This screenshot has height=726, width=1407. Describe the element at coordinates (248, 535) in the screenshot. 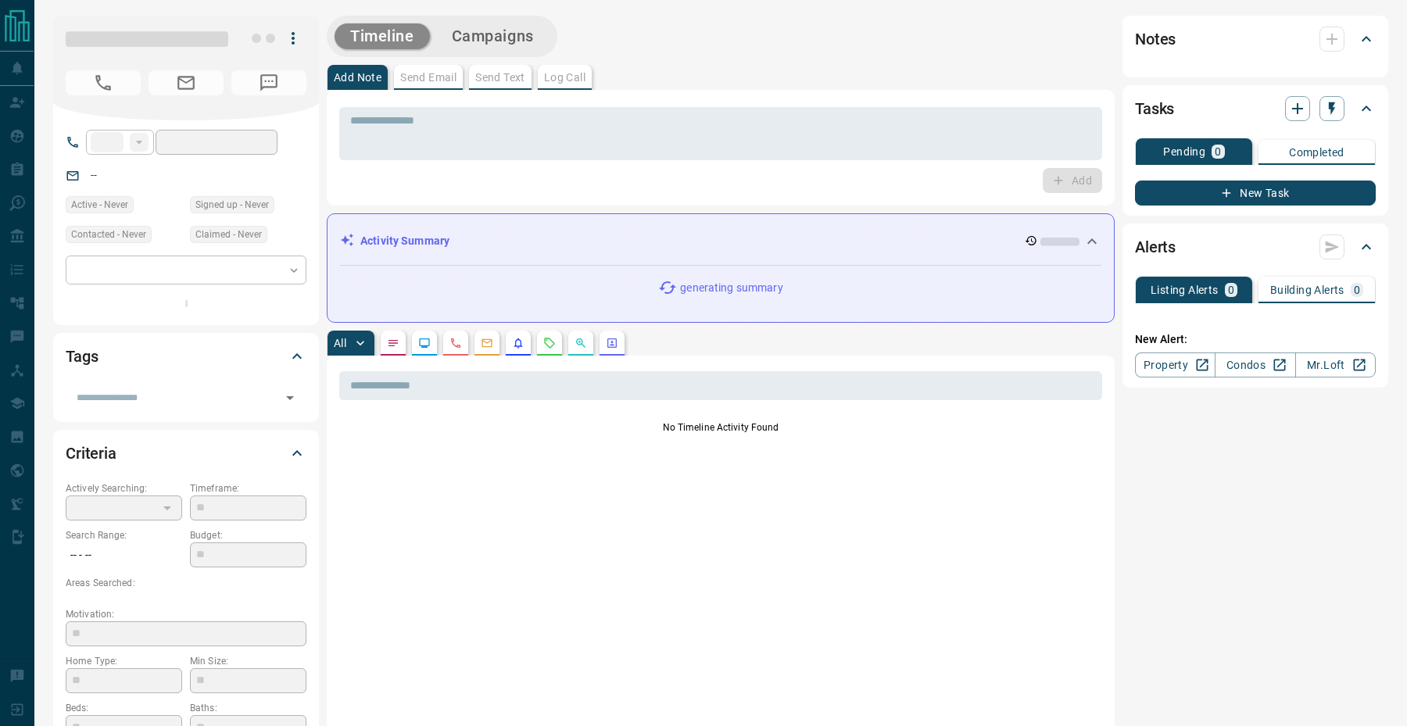

I see `p: Budget:` at that location.